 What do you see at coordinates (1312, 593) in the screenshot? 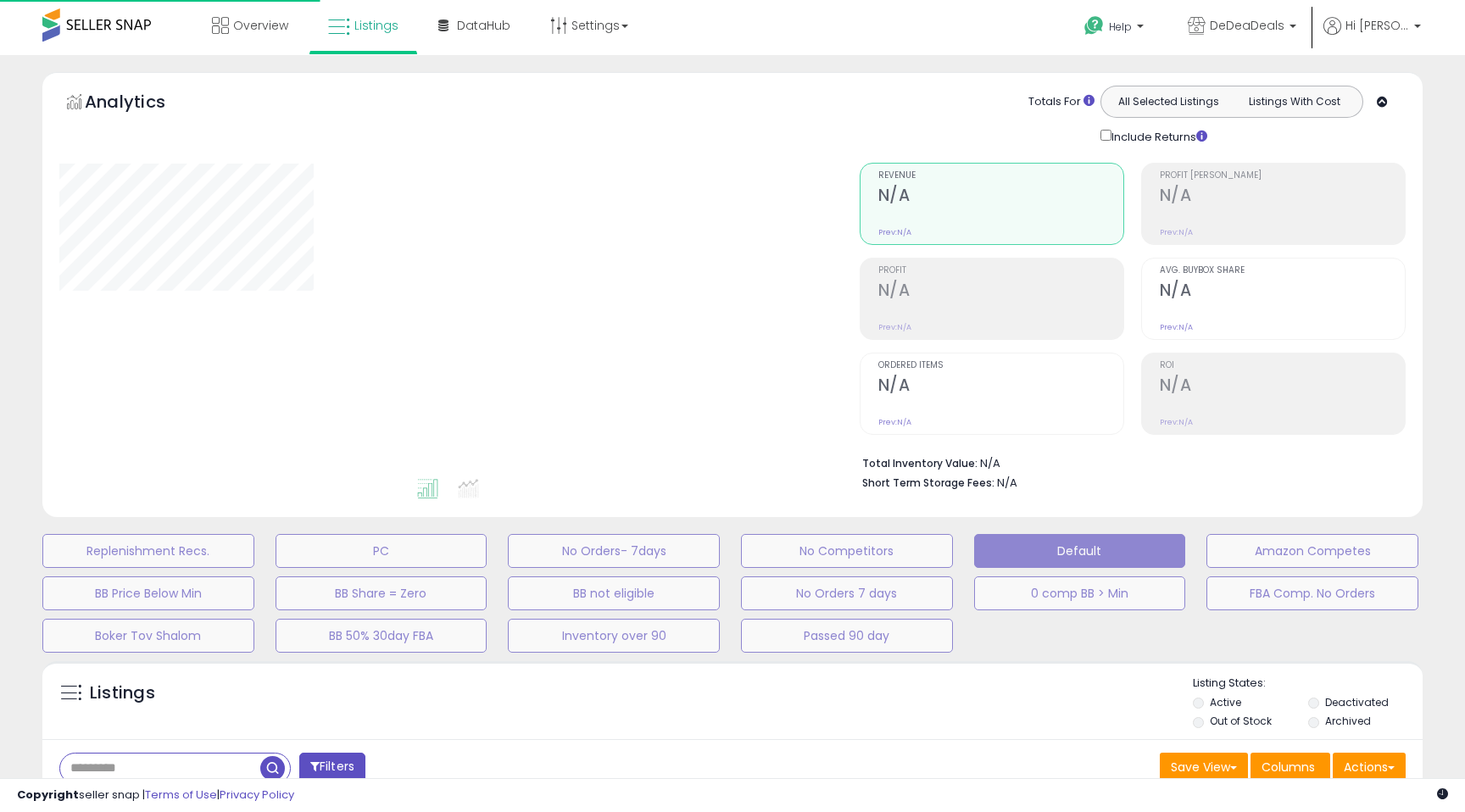
I see `button: FBA Comp. No Orders` at bounding box center [1312, 593].